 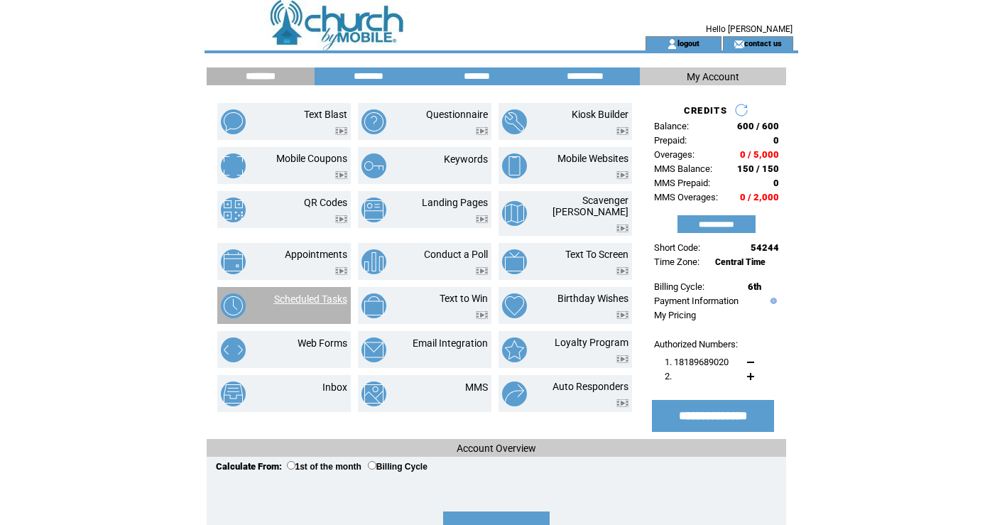 I want to click on img: mms.png, so click(x=374, y=393).